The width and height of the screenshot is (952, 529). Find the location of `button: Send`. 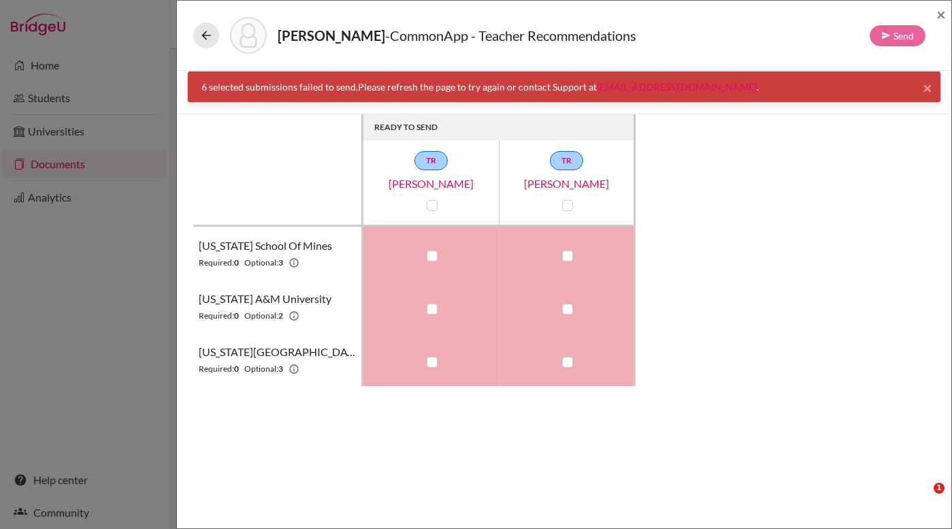

button: Send is located at coordinates (898, 35).